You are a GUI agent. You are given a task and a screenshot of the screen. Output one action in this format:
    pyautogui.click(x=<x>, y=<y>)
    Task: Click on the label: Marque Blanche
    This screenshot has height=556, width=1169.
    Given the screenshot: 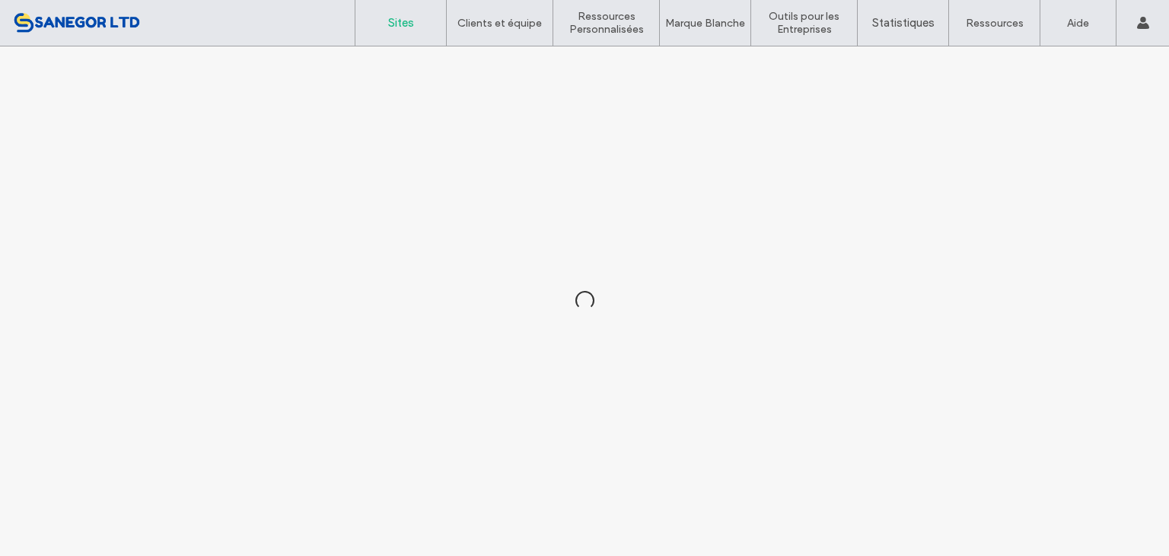 What is the action you would take?
    pyautogui.click(x=705, y=23)
    